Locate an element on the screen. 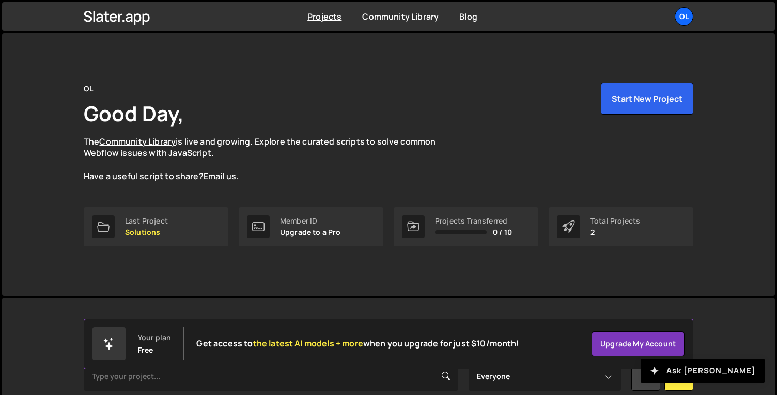 This screenshot has height=395, width=777. a: Email us is located at coordinates (220, 176).